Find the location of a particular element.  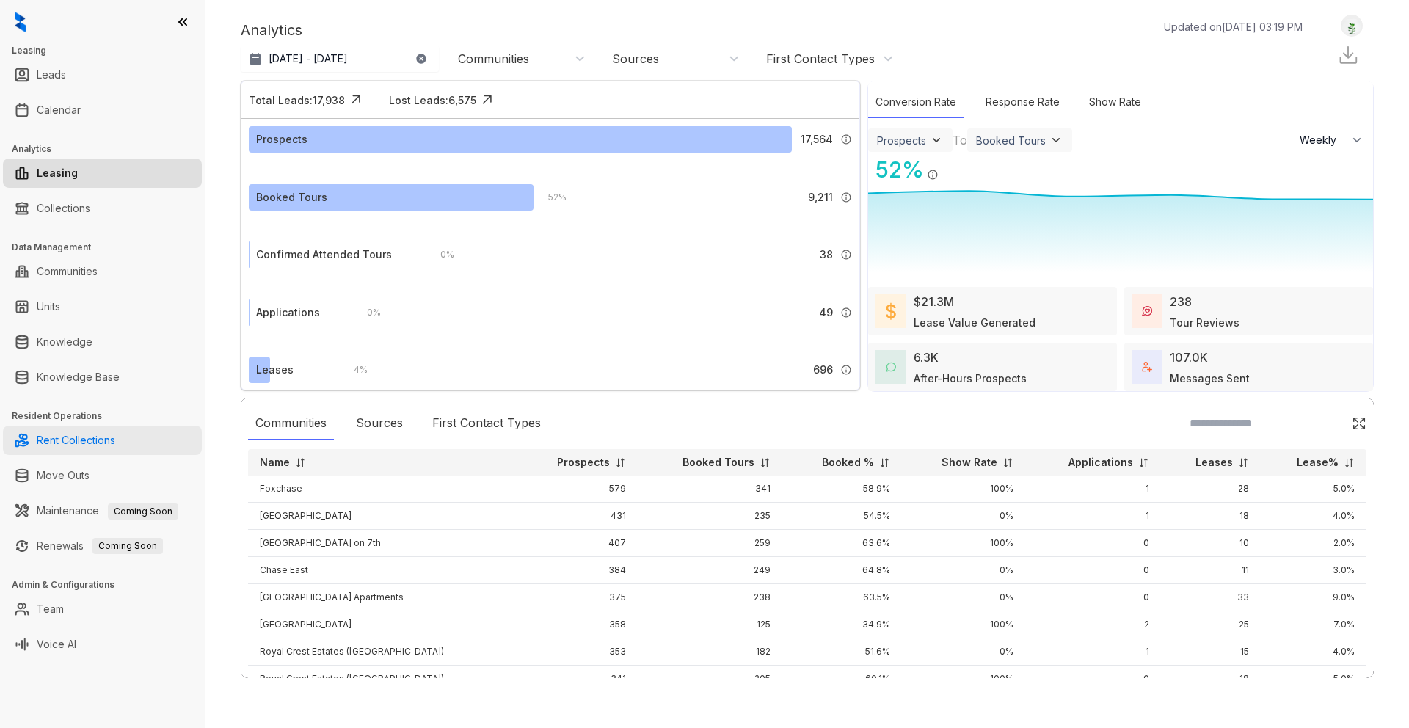

td: 384 is located at coordinates (577, 570).